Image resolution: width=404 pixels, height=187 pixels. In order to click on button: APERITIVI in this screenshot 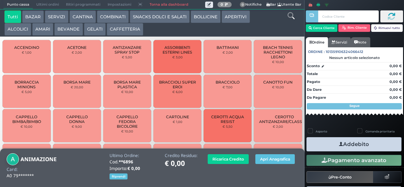, I will do `click(235, 17)`.